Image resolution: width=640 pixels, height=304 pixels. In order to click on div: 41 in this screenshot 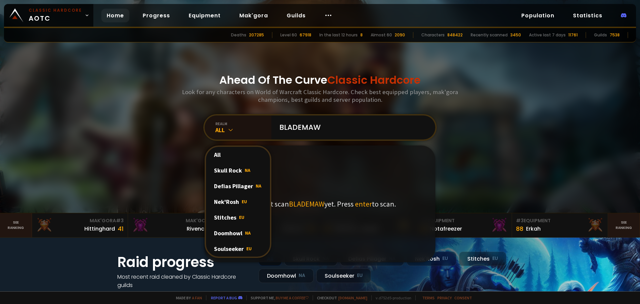, I will do `click(121, 228)`.